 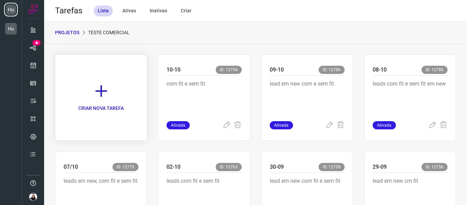 What do you see at coordinates (67, 32) in the screenshot?
I see `p: PROJETOS` at bounding box center [67, 32].